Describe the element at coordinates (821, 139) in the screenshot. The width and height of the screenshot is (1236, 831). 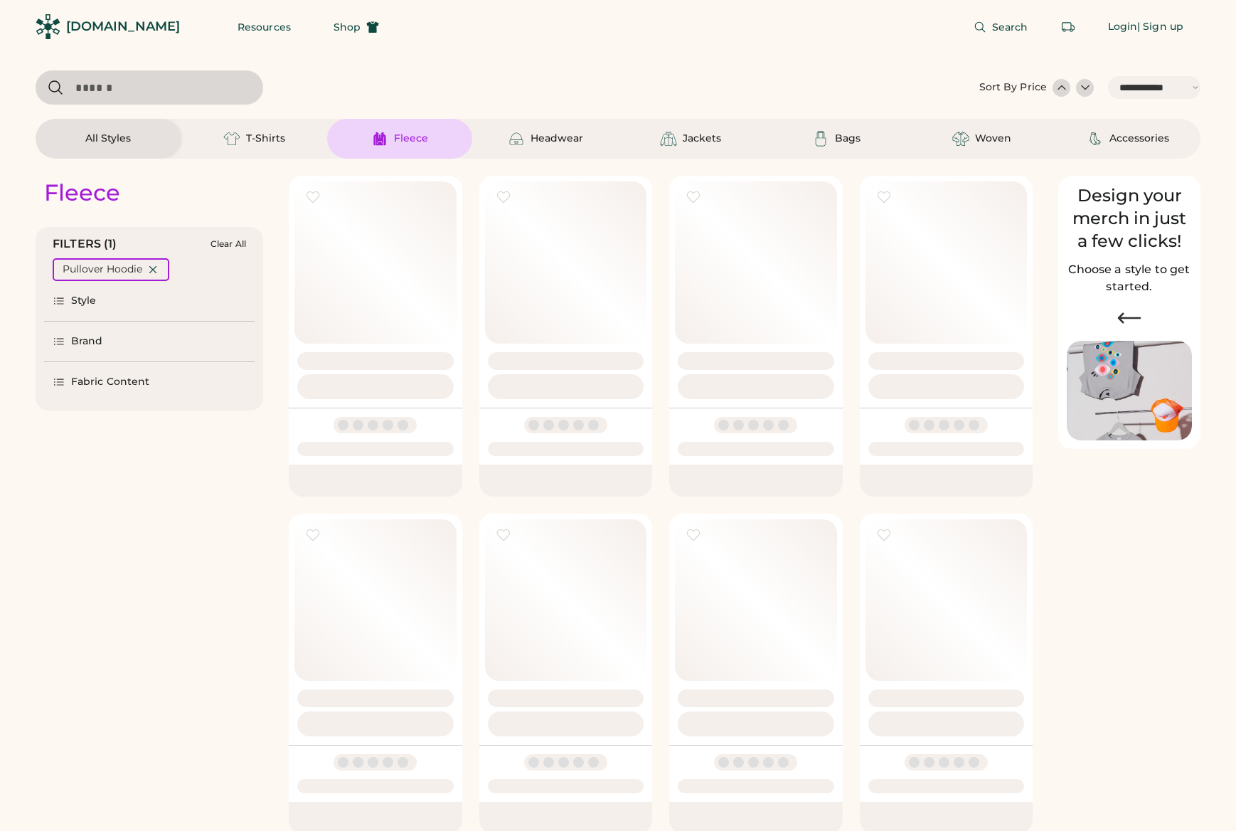
I see `img: Bags Icon` at that location.